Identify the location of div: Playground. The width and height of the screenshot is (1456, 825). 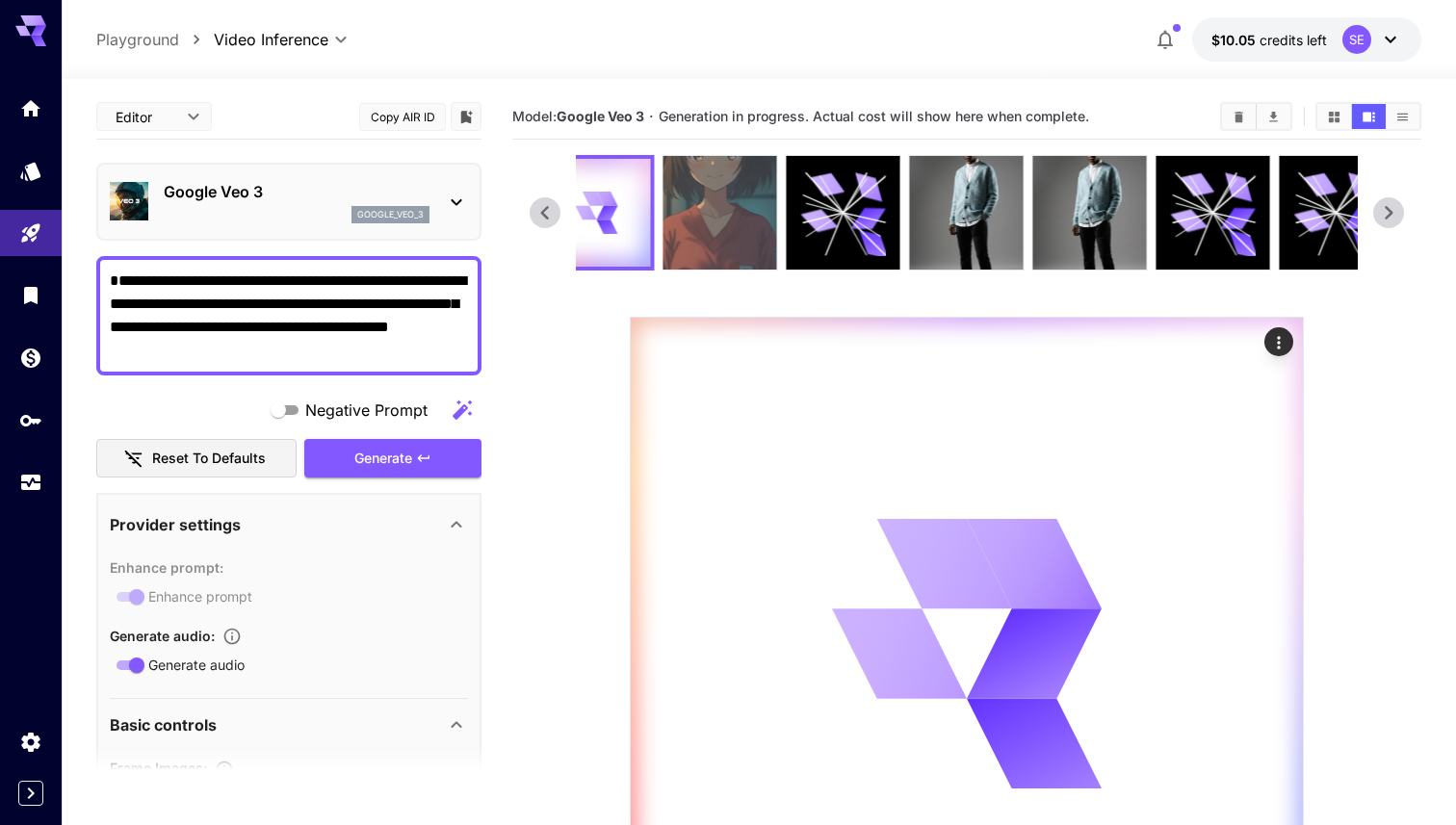
(31, 233).